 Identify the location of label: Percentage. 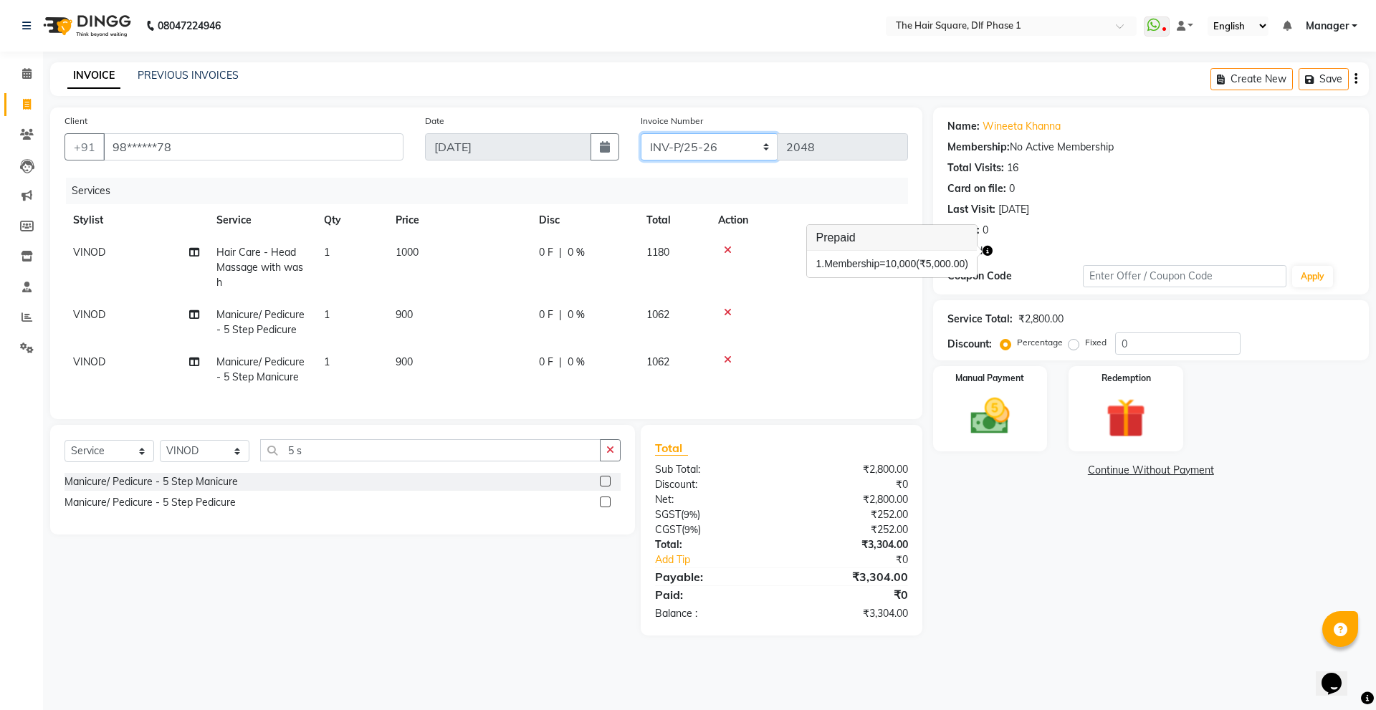
(1040, 343).